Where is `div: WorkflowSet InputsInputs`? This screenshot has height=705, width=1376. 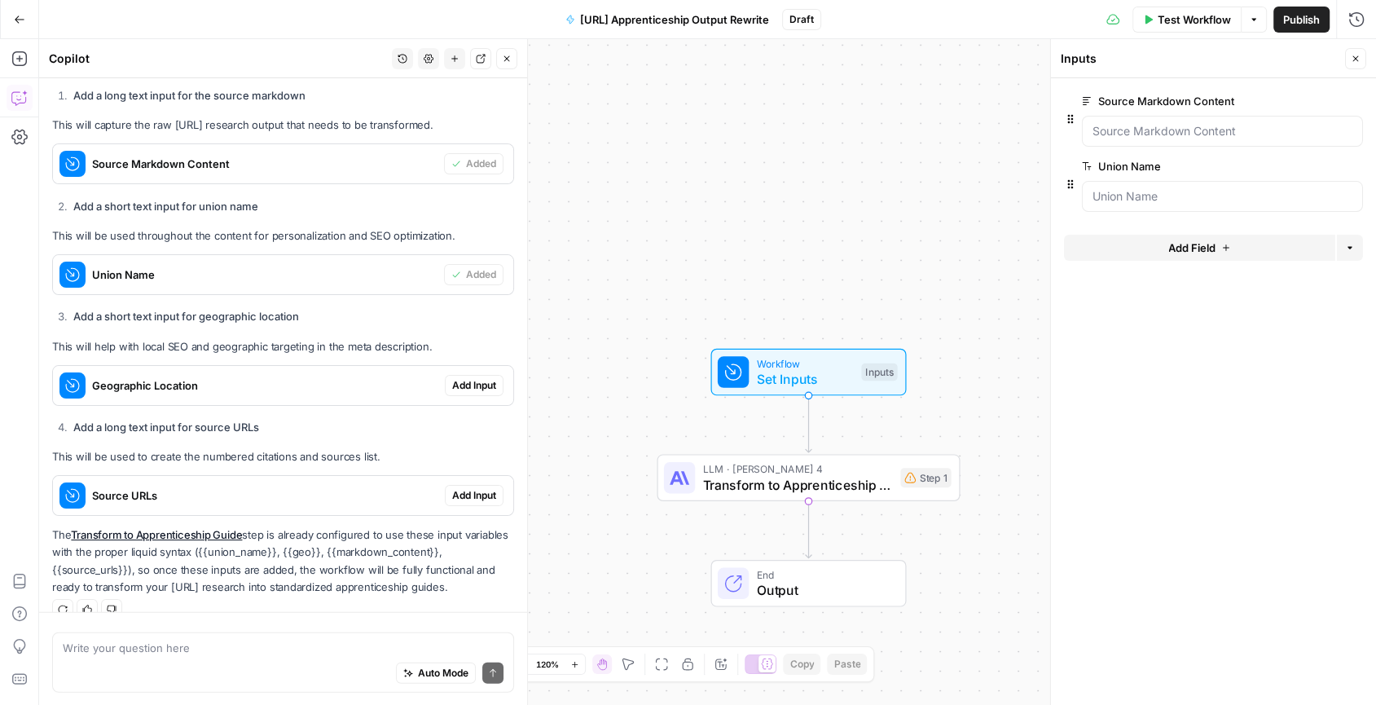
div: WorkflowSet InputsInputs is located at coordinates (808, 372).